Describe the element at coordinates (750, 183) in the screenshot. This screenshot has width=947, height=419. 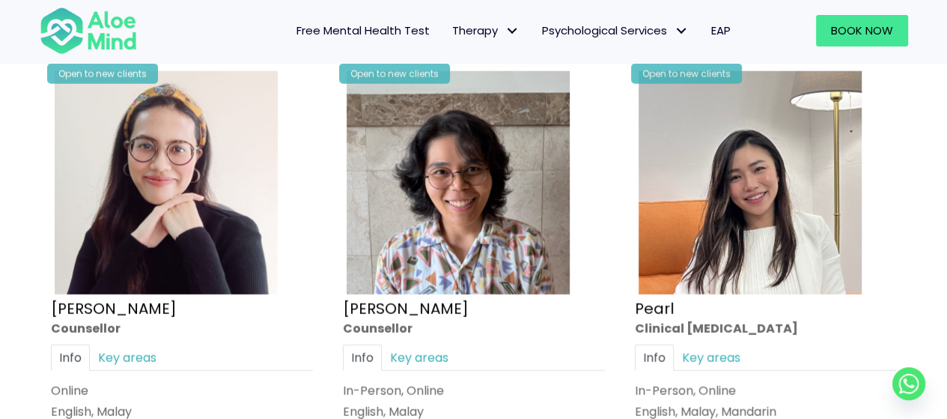
I see `img: Pearl photo` at that location.